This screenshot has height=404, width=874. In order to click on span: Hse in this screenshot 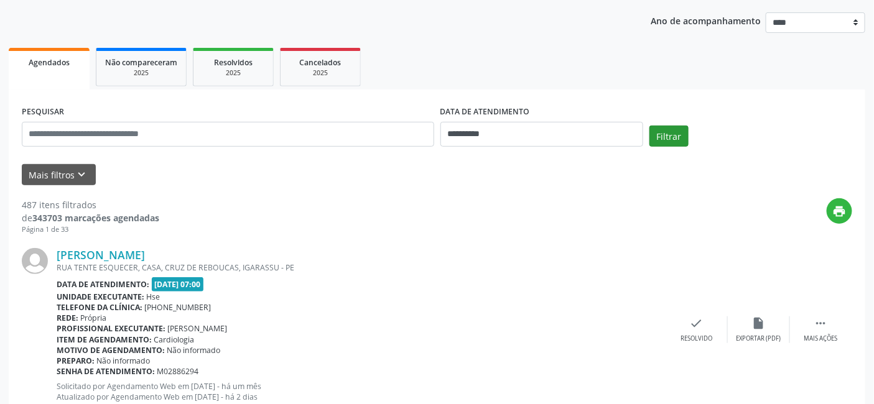, I will do `click(154, 297)`.